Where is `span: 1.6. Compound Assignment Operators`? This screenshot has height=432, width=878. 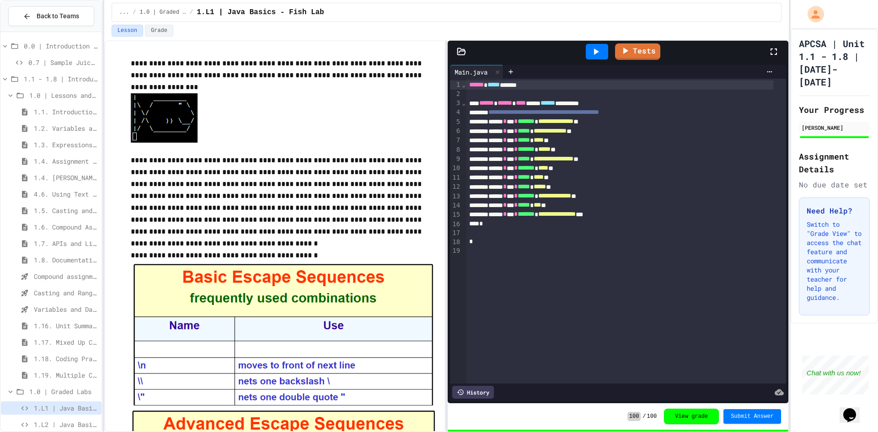 span: 1.6. Compound Assignment Operators is located at coordinates (66, 227).